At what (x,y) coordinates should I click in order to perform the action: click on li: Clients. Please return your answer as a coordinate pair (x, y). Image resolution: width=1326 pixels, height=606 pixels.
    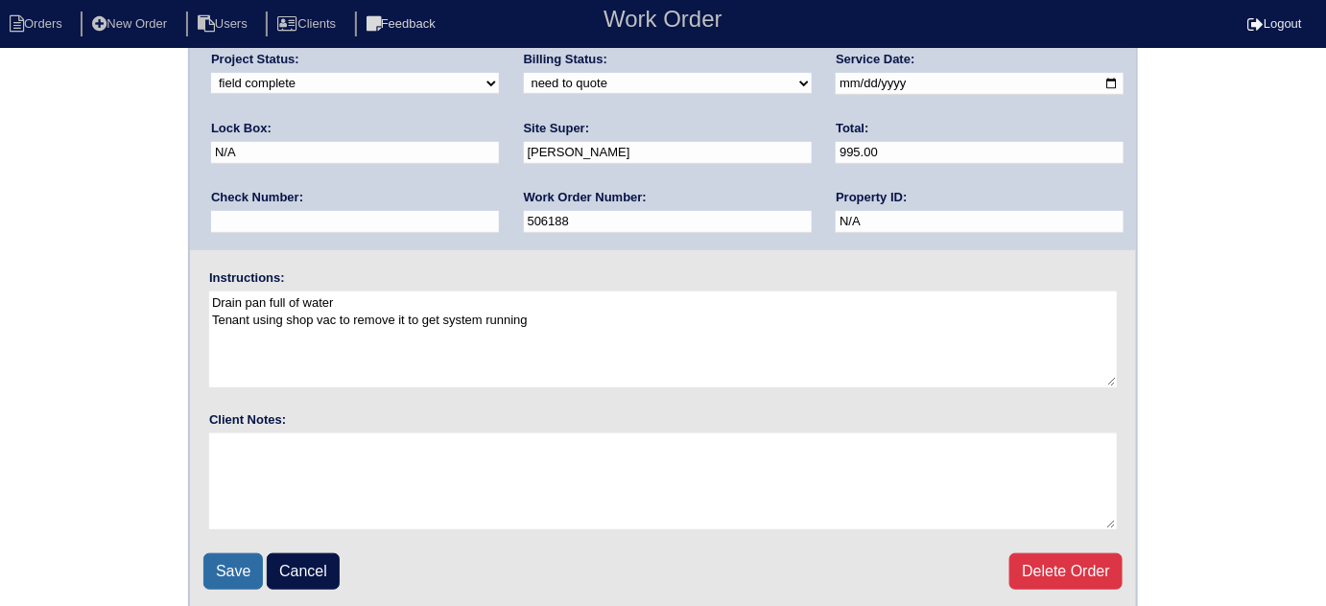
    Looking at the image, I should click on (308, 24).